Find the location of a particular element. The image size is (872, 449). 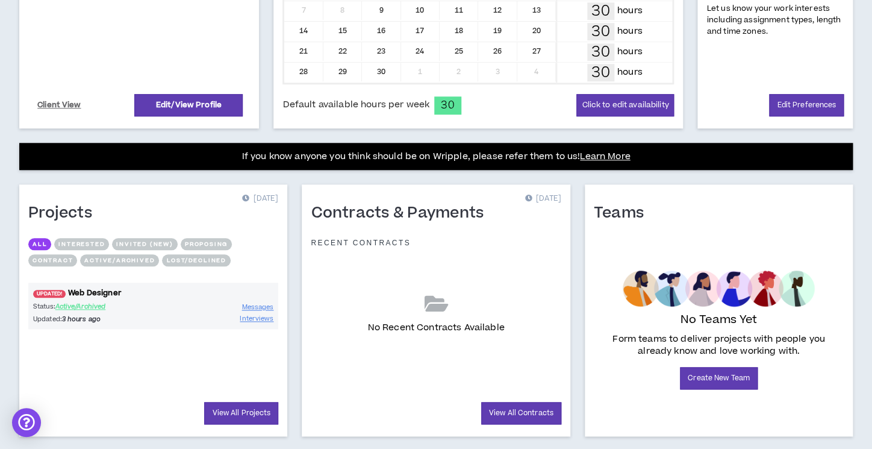

p: No Recent Contracts Available is located at coordinates (435, 328).